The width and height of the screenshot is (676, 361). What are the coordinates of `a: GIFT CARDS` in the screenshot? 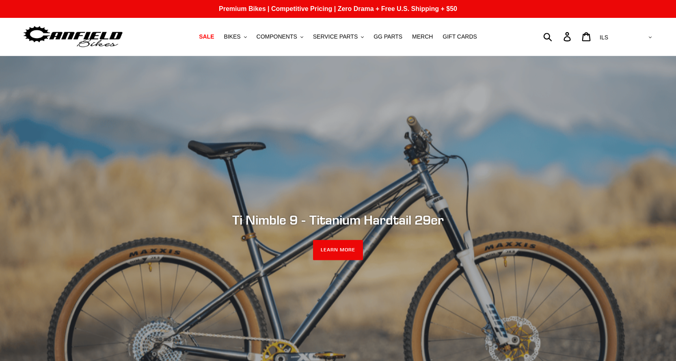 It's located at (459, 37).